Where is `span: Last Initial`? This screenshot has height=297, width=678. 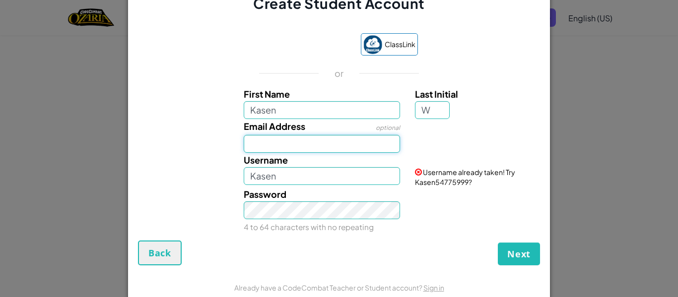 span: Last Initial is located at coordinates (436, 94).